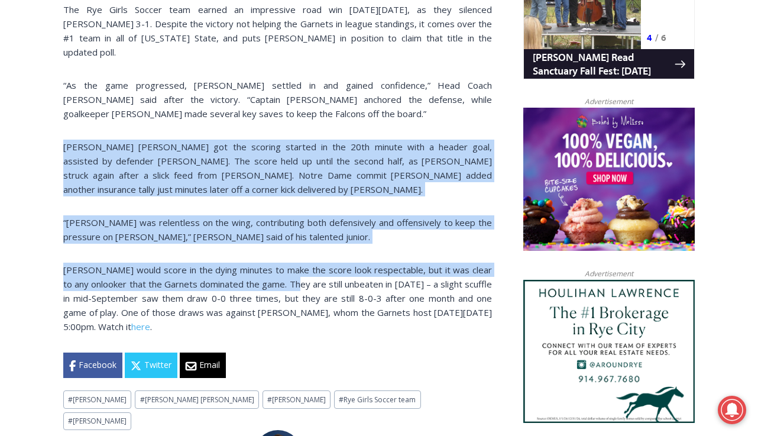 This screenshot has height=436, width=758. I want to click on a: #Rye Girls Soccer team, so click(377, 399).